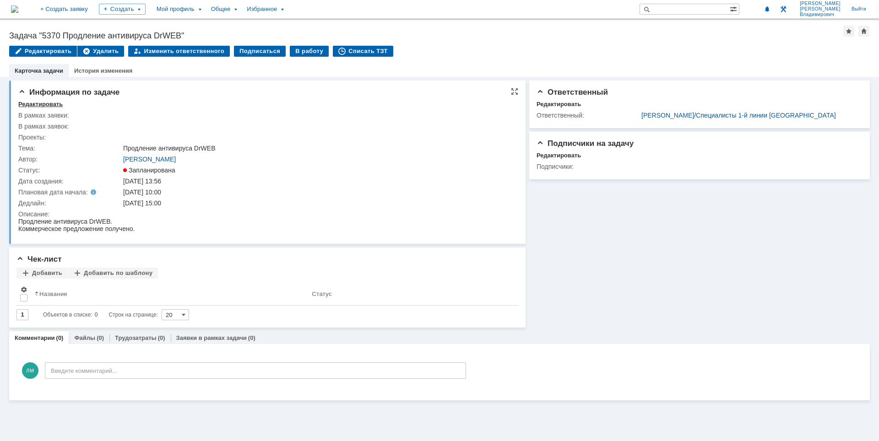  I want to click on a: Заявки в рамках задачи, so click(211, 338).